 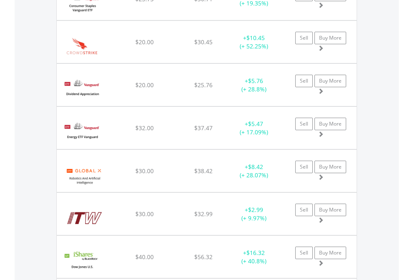 I want to click on span: $5.47, so click(x=256, y=124).